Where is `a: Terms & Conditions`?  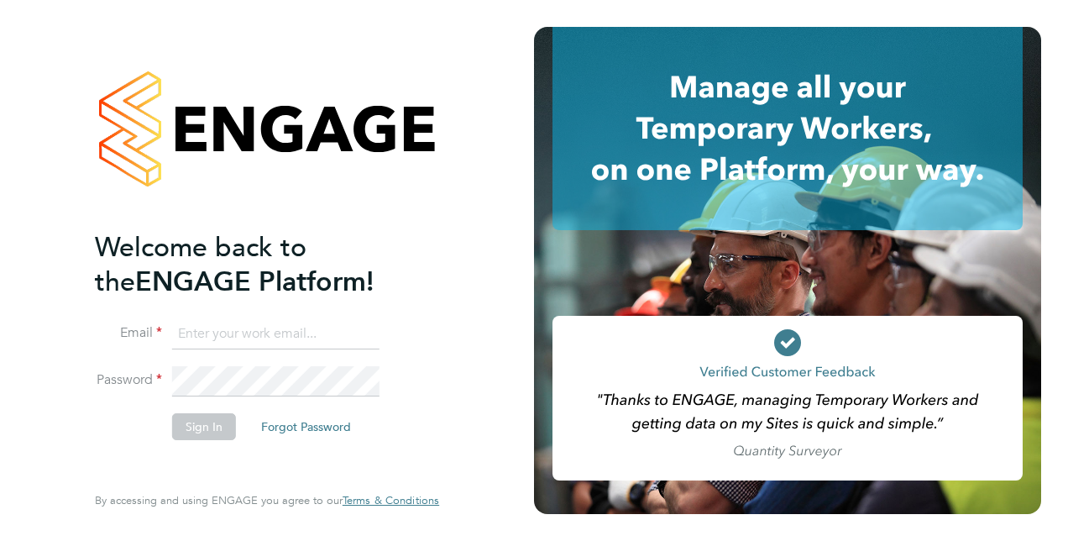
a: Terms & Conditions is located at coordinates (390, 500).